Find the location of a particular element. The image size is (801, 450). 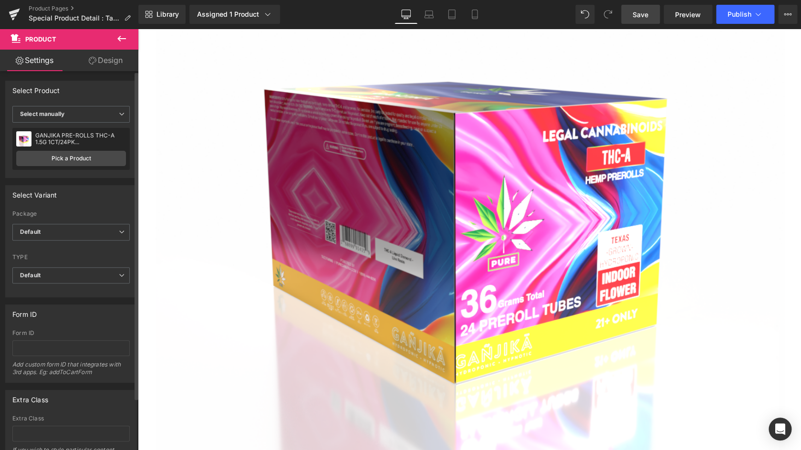

span: Publish is located at coordinates (739, 14).